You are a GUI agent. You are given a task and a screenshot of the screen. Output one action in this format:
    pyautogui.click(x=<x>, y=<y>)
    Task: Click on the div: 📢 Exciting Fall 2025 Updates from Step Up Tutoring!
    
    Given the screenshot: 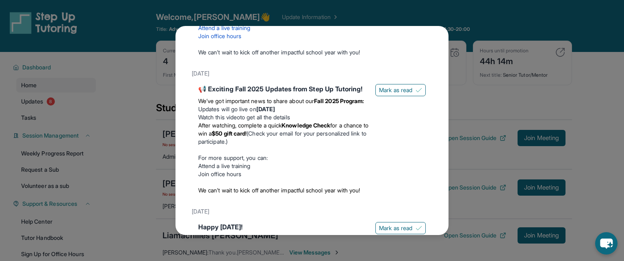 What is the action you would take?
    pyautogui.click(x=284, y=89)
    